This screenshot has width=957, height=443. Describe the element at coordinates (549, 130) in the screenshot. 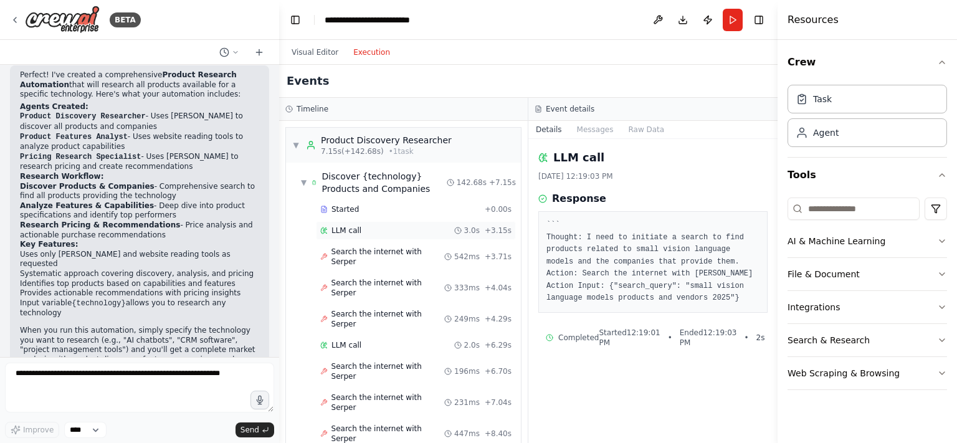

I see `button: Details` at that location.